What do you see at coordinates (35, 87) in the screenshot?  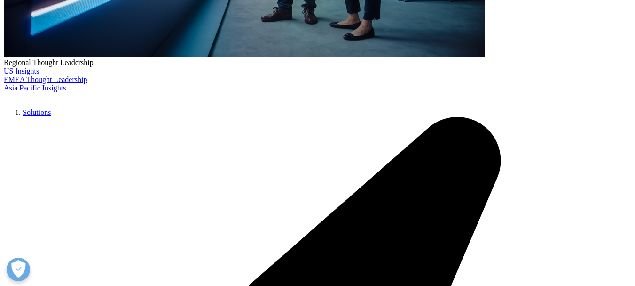 I see `a: Asia Pacific Insights` at bounding box center [35, 87].